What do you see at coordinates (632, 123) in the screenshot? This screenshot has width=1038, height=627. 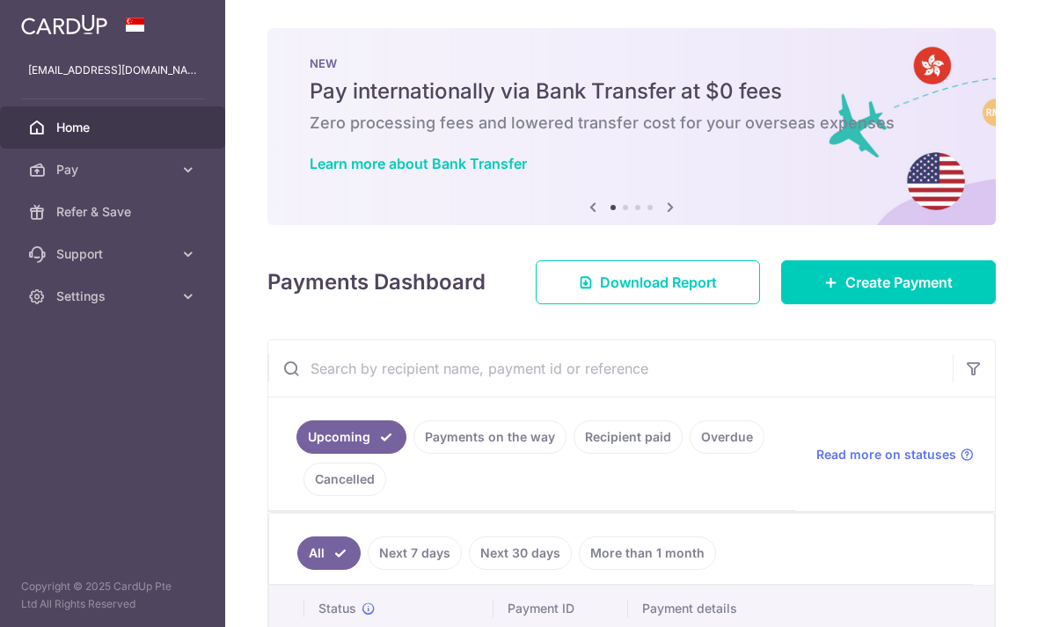 I see `h6: Zero processing fees and lowered transfer cost for your overseas expenses` at bounding box center [632, 123].